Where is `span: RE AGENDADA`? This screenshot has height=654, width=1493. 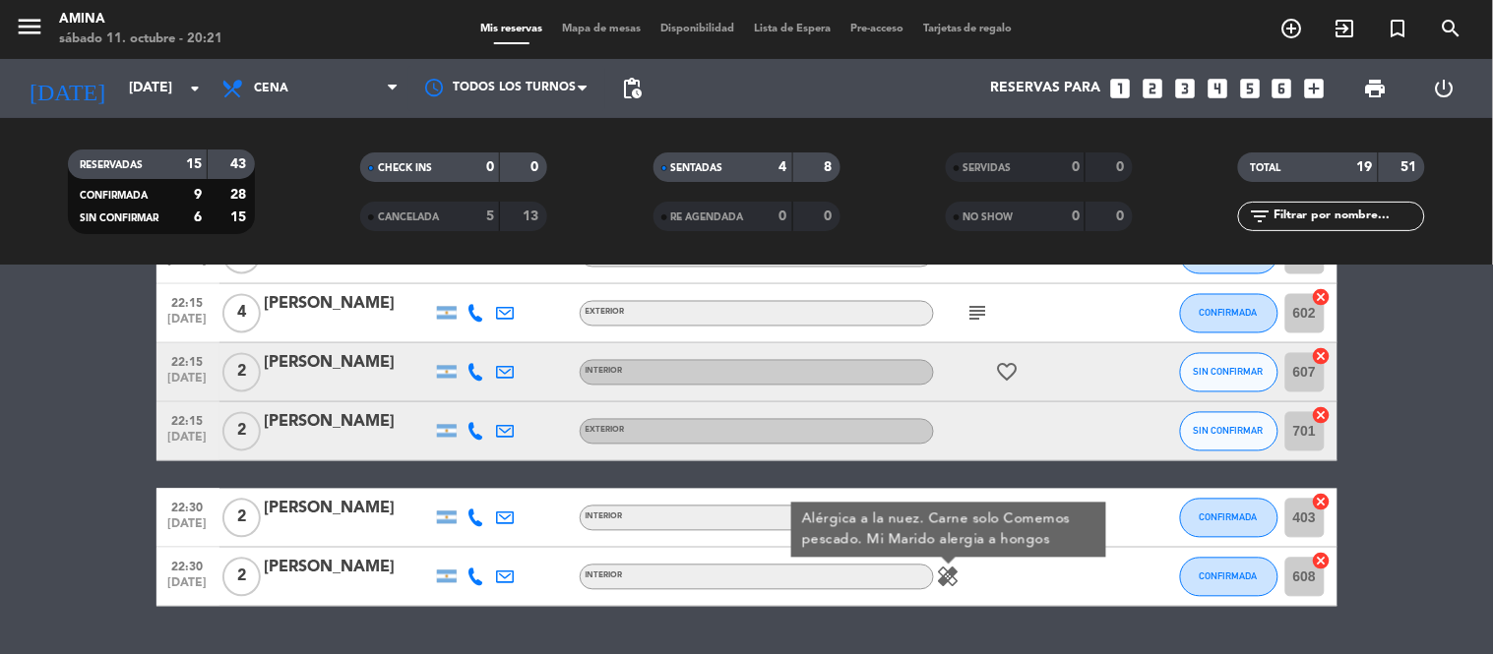 span: RE AGENDADA is located at coordinates (707, 217).